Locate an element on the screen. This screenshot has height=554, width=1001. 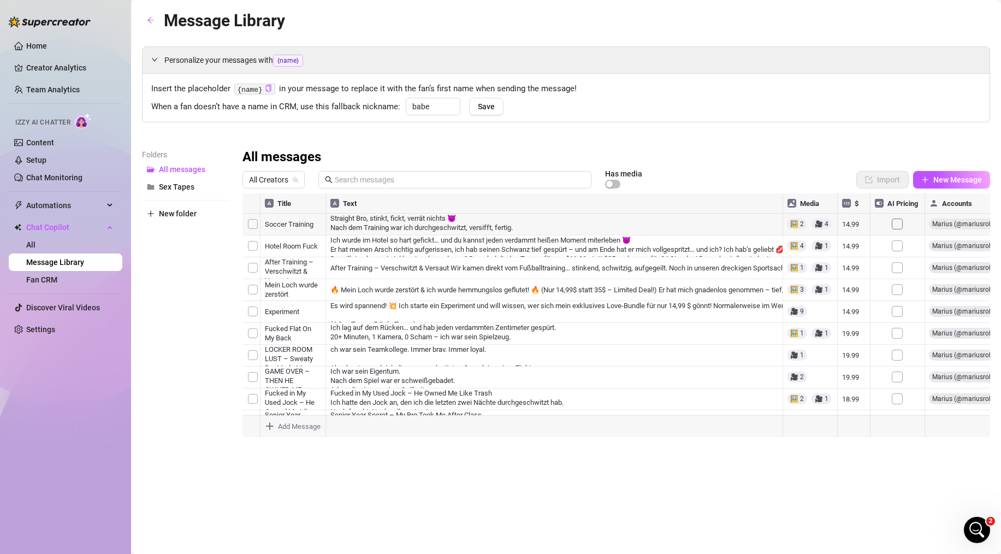
span: Automations is located at coordinates (65, 205).